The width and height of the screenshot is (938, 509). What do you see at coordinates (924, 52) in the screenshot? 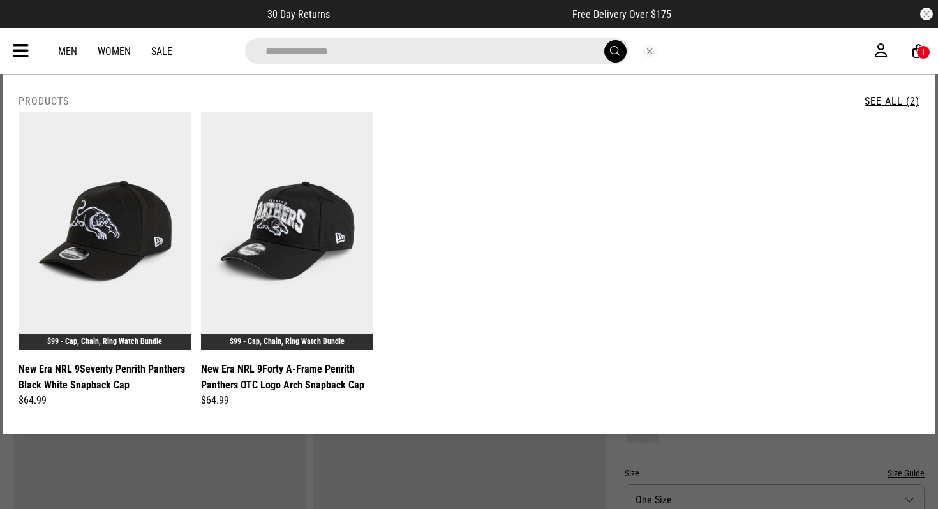
I see `div: 1` at bounding box center [924, 52].